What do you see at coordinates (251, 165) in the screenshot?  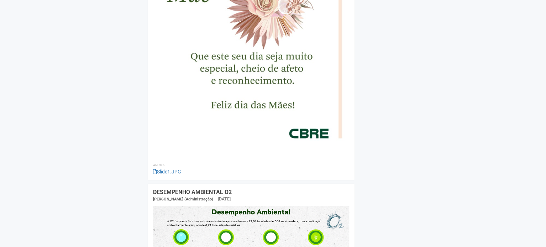 I see `li: Anexos` at bounding box center [251, 165].